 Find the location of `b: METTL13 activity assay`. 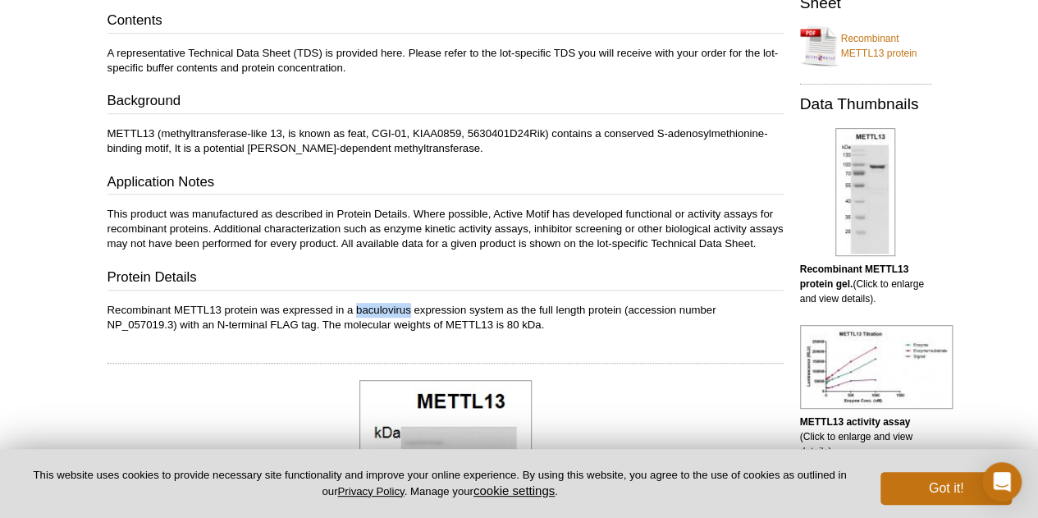

b: METTL13 activity assay is located at coordinates (855, 422).